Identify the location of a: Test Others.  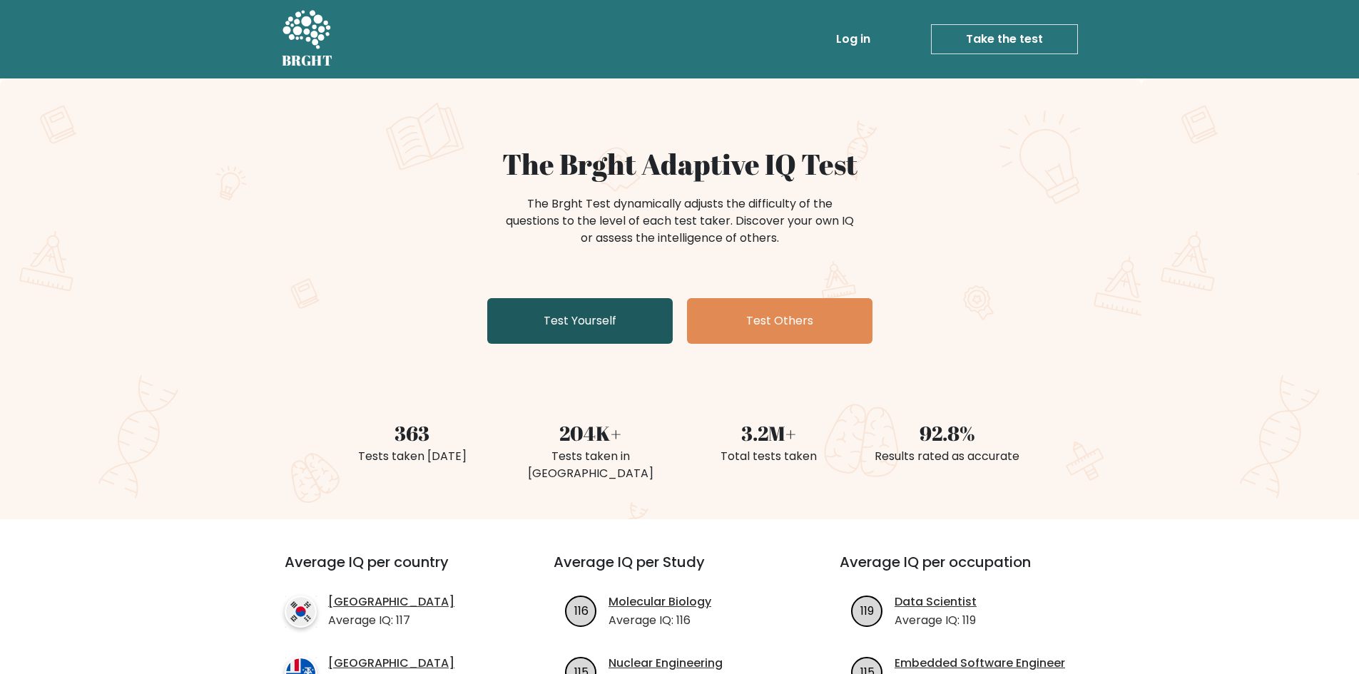
(780, 321).